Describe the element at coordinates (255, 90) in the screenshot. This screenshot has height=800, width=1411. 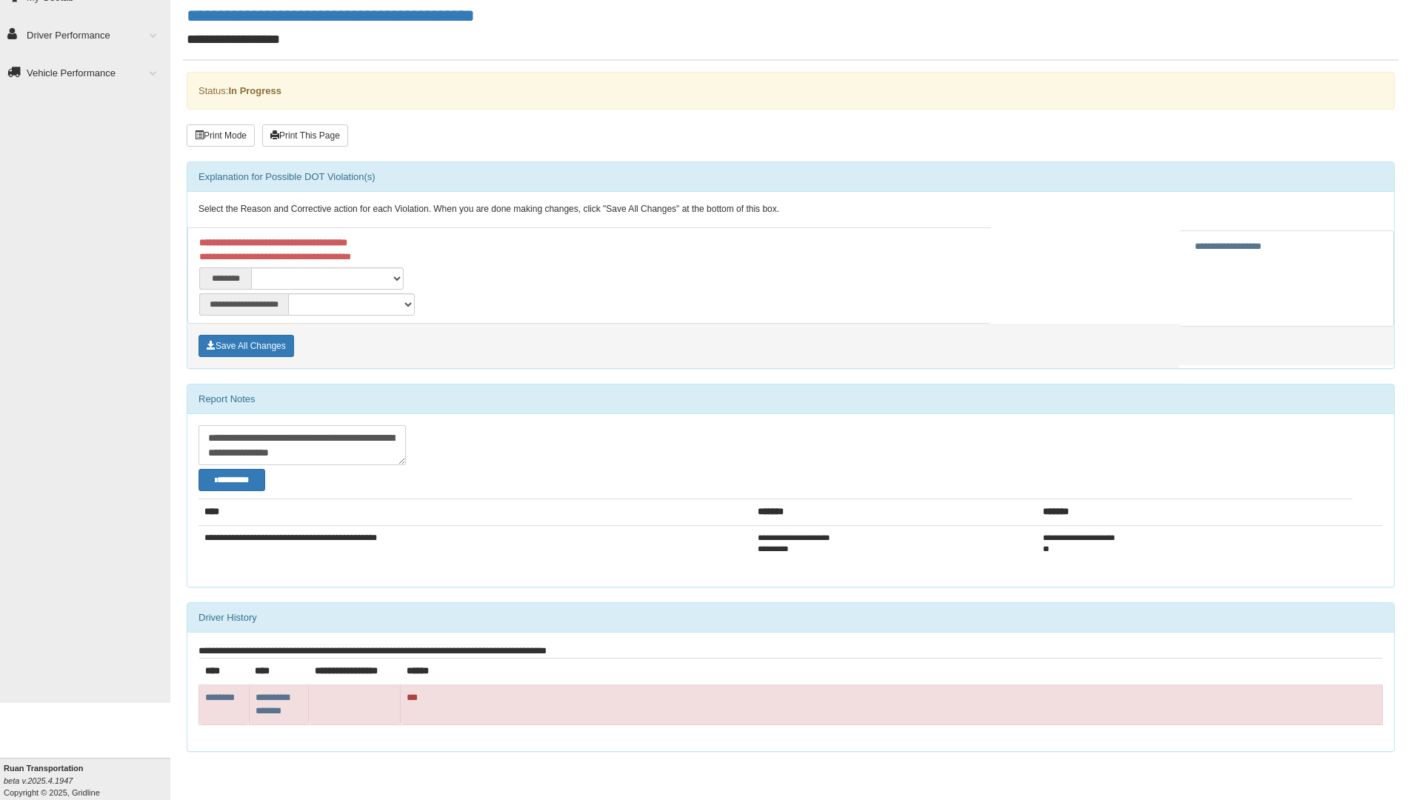
I see `strong: In Progress` at that location.